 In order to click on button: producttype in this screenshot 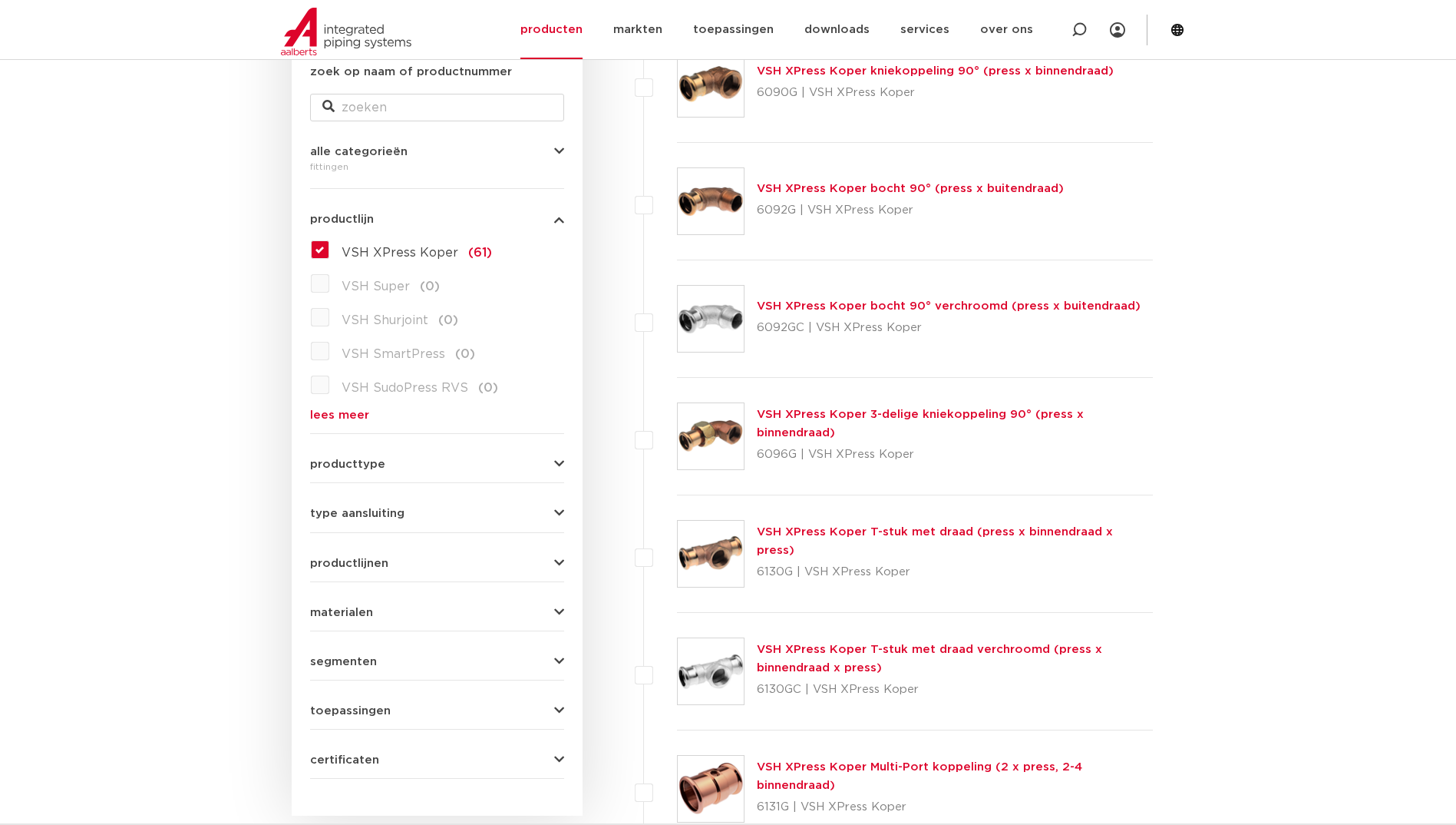, I will do `click(436, 463)`.